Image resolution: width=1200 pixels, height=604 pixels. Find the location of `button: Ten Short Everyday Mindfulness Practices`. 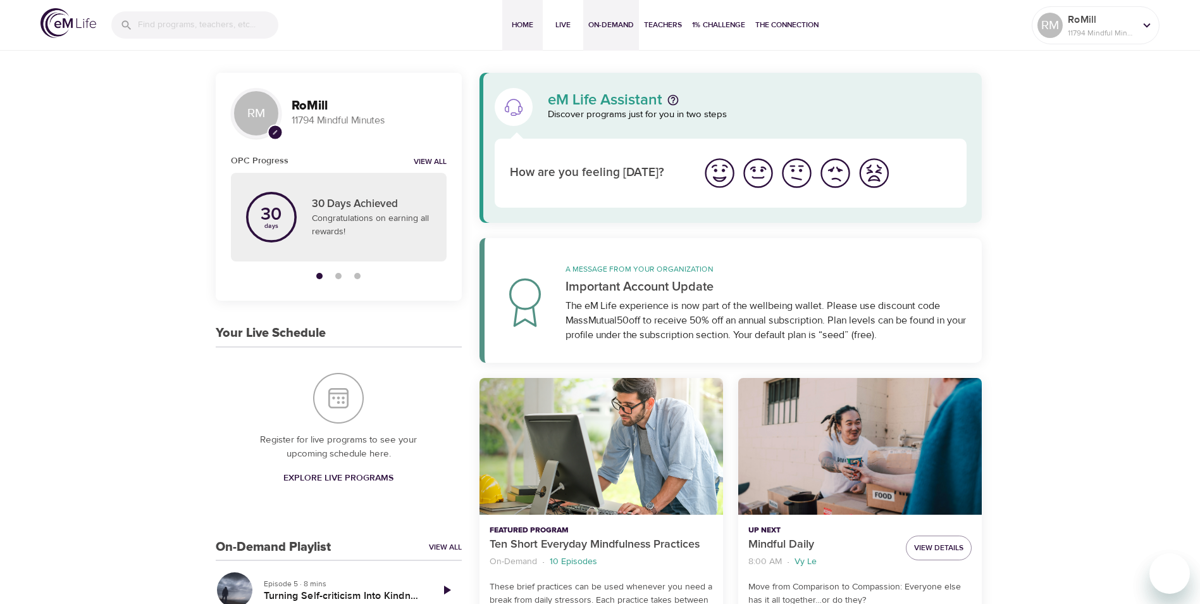

button: Ten Short Everyday Mindfulness Practices is located at coordinates (601, 446).